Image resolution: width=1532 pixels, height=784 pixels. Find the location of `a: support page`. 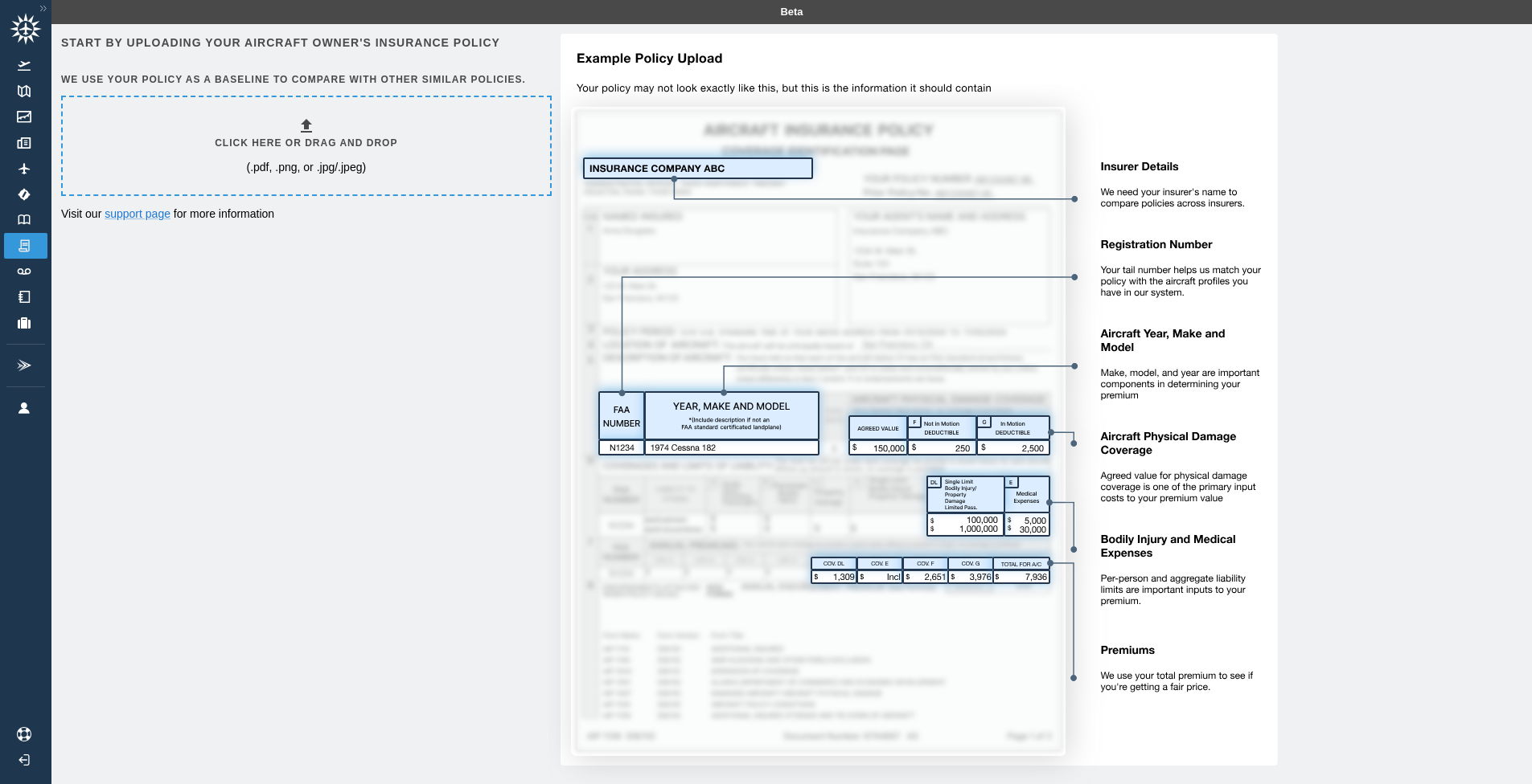

a: support page is located at coordinates (138, 213).